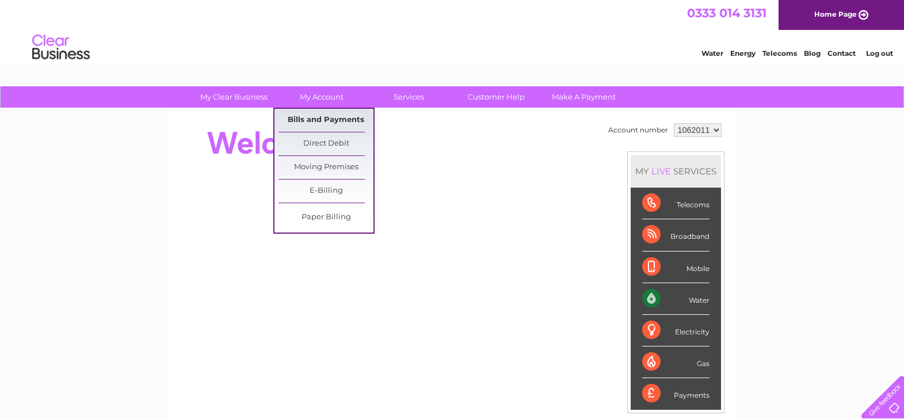  Describe the element at coordinates (879, 53) in the screenshot. I see `a: Log out` at that location.